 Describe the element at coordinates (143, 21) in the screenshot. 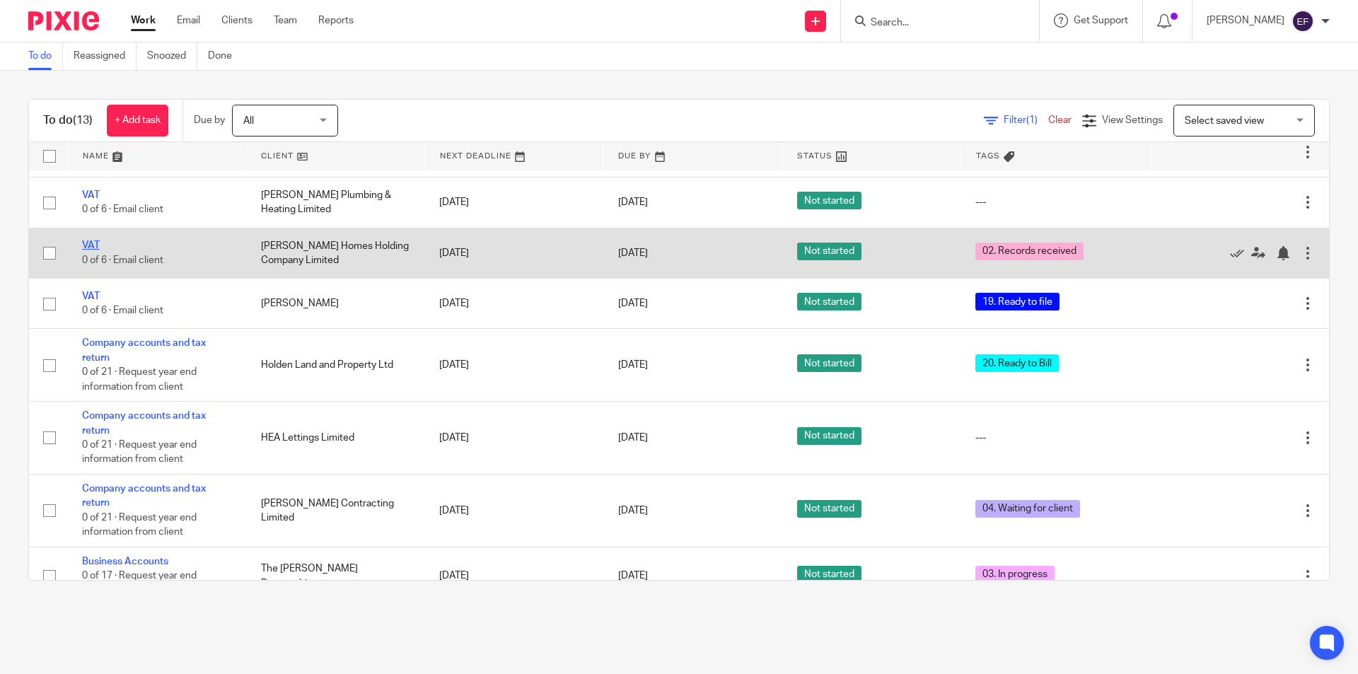

I see `a: Work` at that location.